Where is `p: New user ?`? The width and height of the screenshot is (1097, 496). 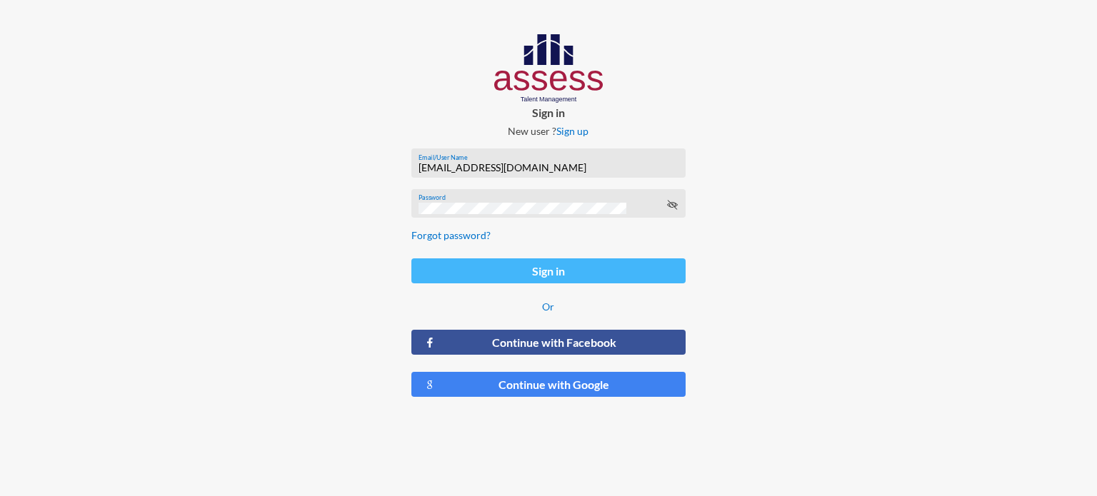 p: New user ? is located at coordinates (549, 131).